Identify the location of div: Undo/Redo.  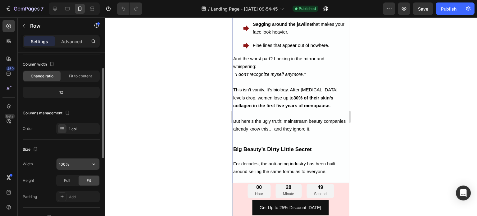
(130, 9).